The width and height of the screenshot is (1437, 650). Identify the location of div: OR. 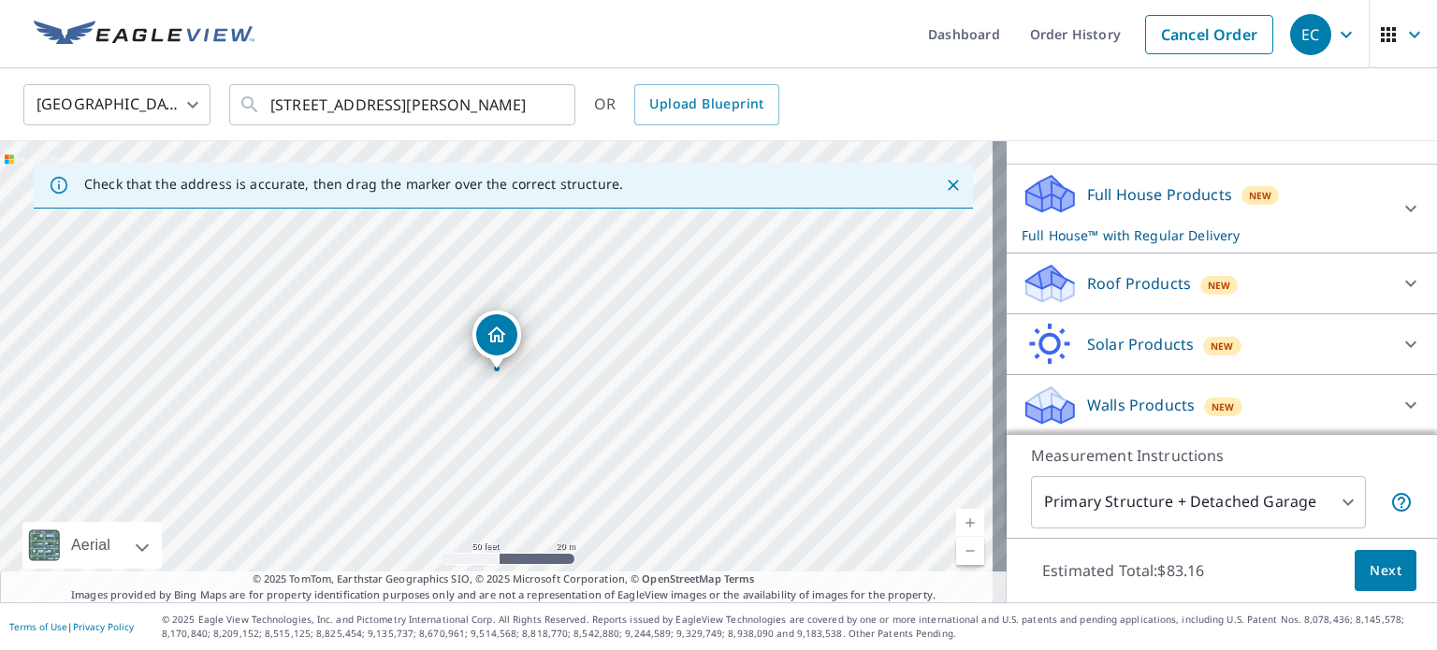
(687, 105).